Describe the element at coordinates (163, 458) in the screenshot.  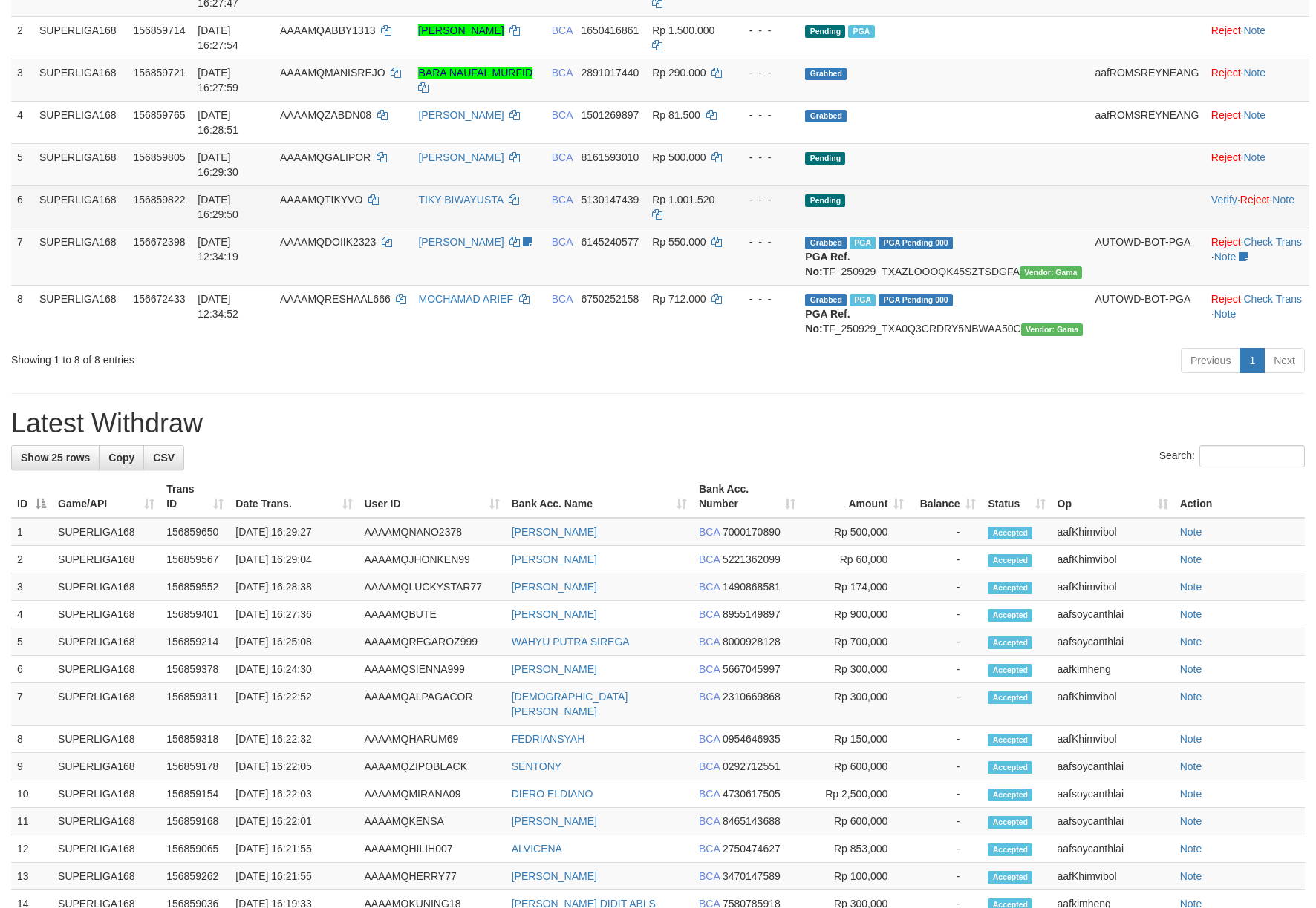
I see `span: CSV` at that location.